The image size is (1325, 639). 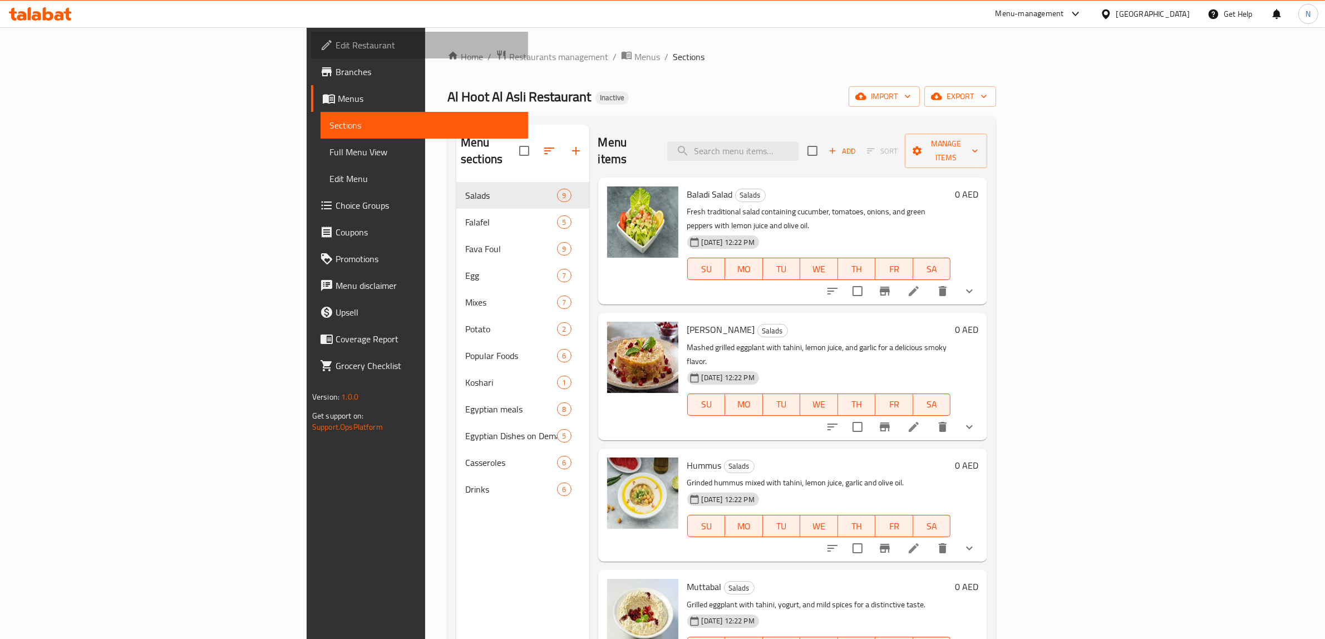 What do you see at coordinates (884, 96) in the screenshot?
I see `button: import` at bounding box center [884, 96].